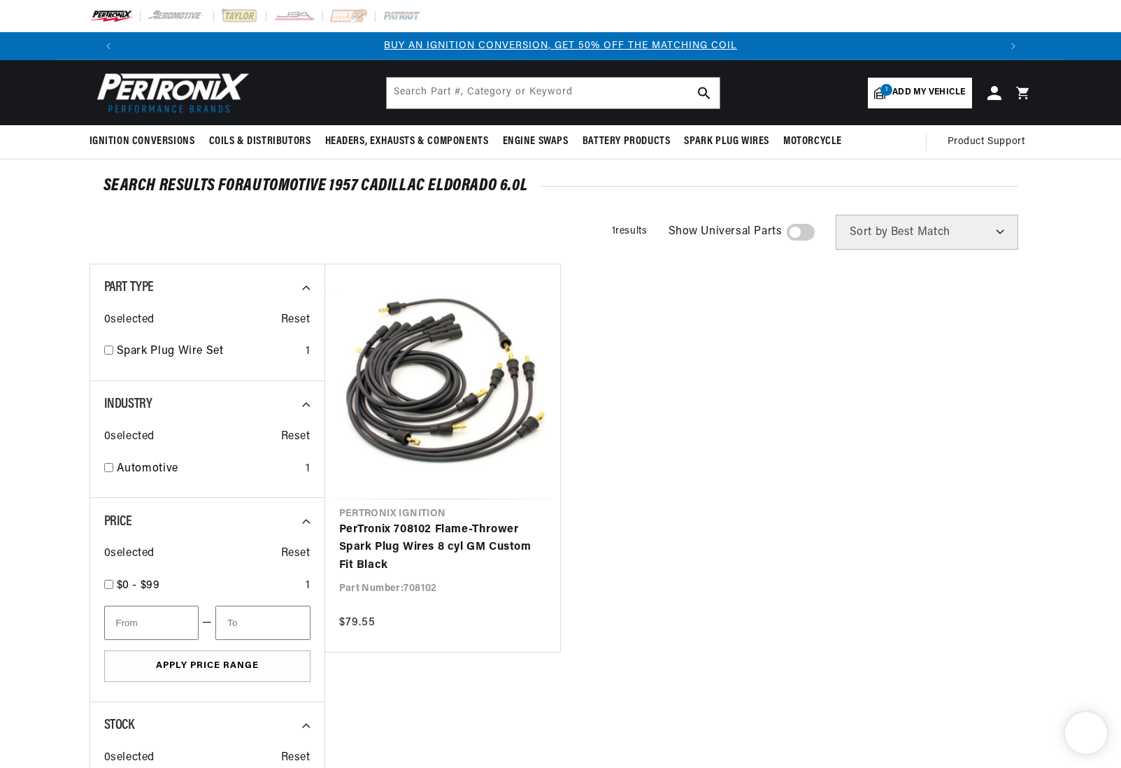 The image size is (1121, 768). What do you see at coordinates (627, 141) in the screenshot?
I see `span: Battery Products` at bounding box center [627, 141].